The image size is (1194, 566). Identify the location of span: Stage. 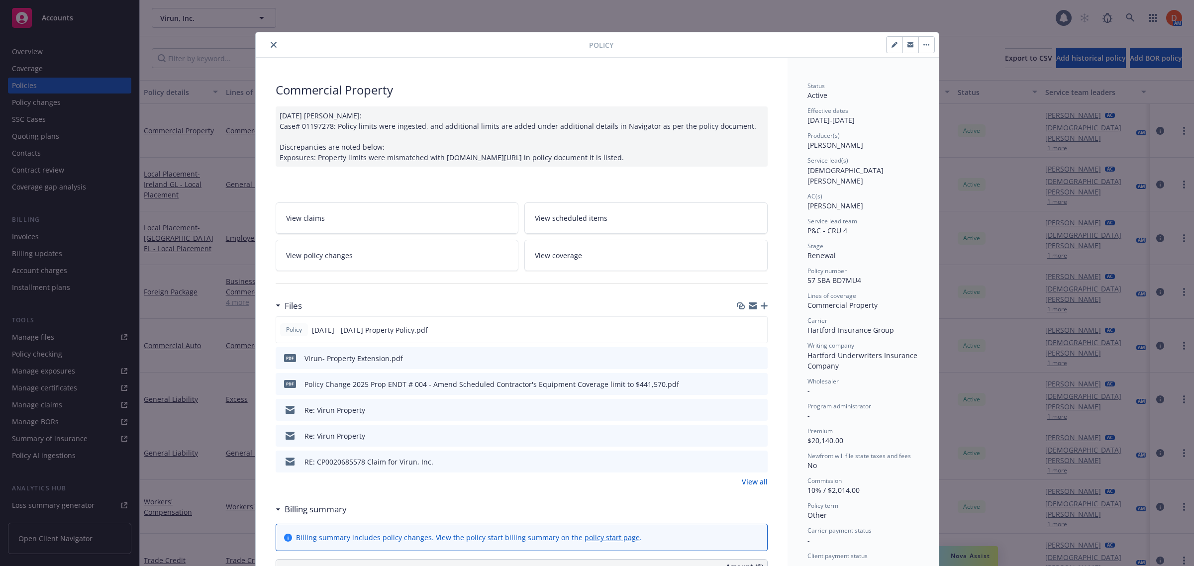
(815, 246).